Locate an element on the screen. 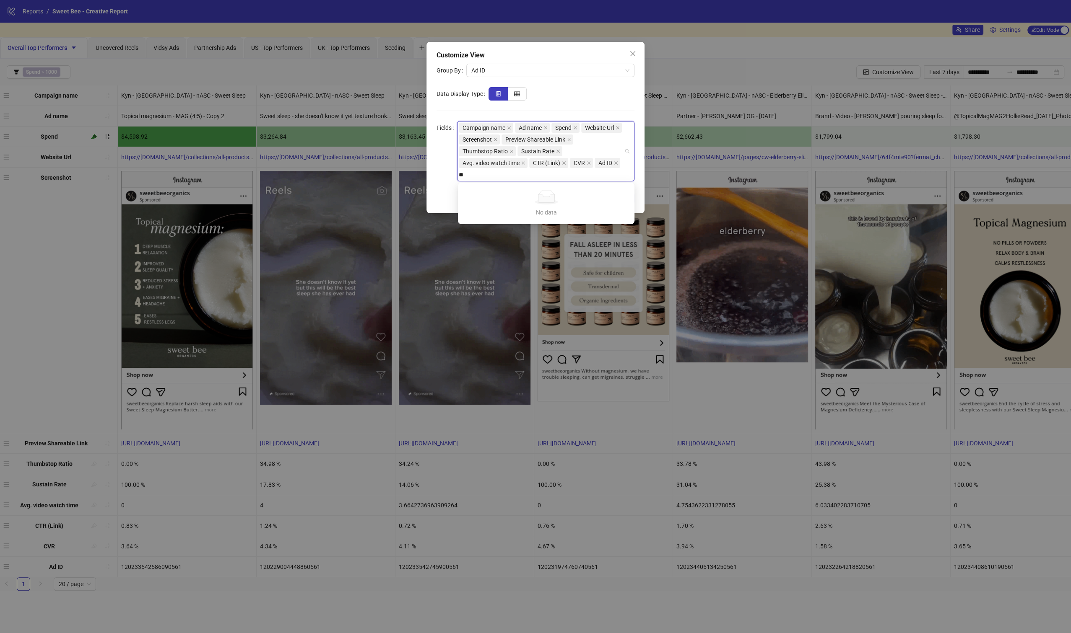 This screenshot has height=633, width=1071. span: table is located at coordinates (517, 94).